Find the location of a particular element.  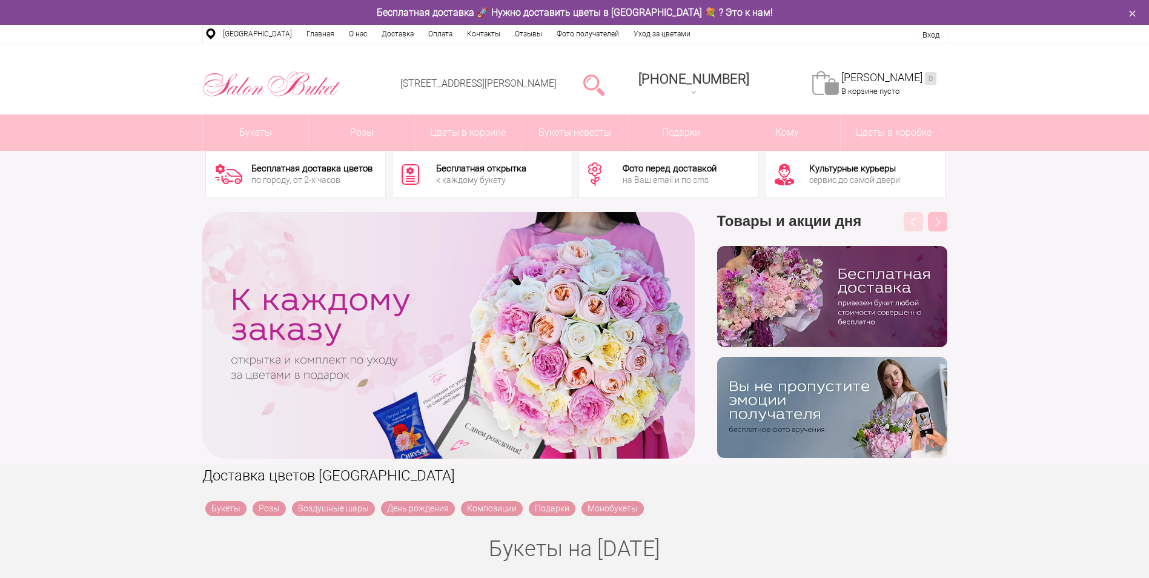

a: Вход is located at coordinates (931, 35).